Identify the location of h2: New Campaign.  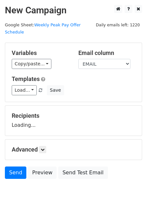
(73, 10).